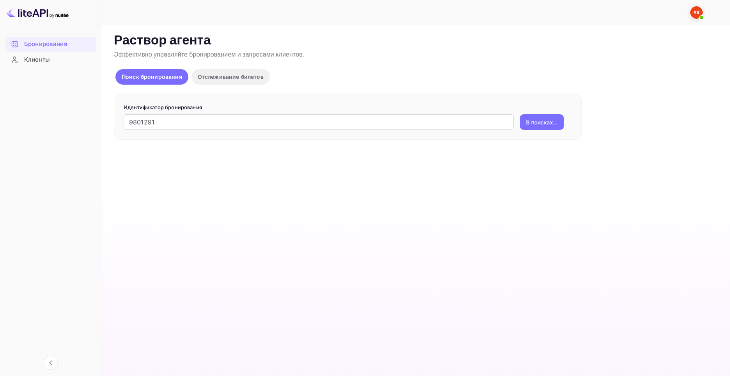 The height and width of the screenshot is (376, 730). I want to click on button: В поисках..., so click(542, 122).